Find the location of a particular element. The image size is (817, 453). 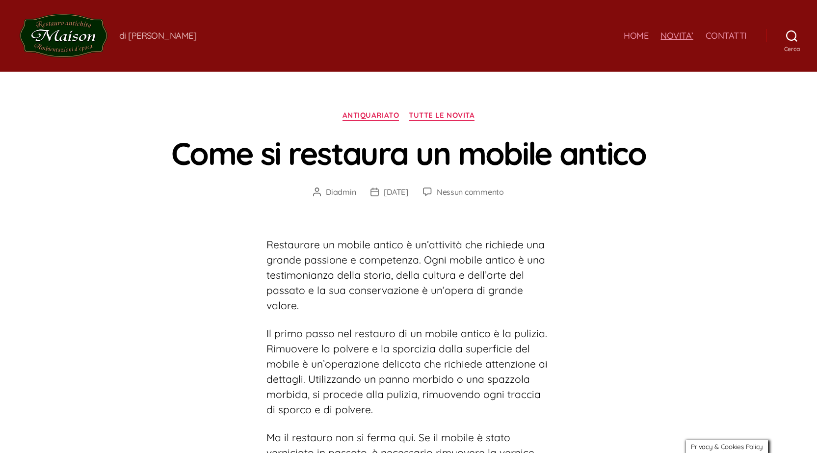

span: Di is located at coordinates (341, 192).